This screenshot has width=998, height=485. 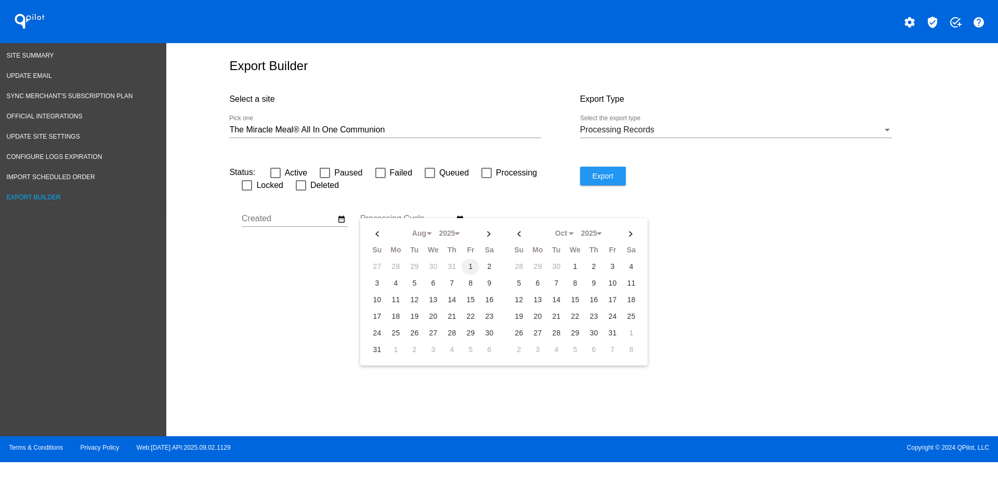 I want to click on span: Update Site Settings, so click(x=43, y=137).